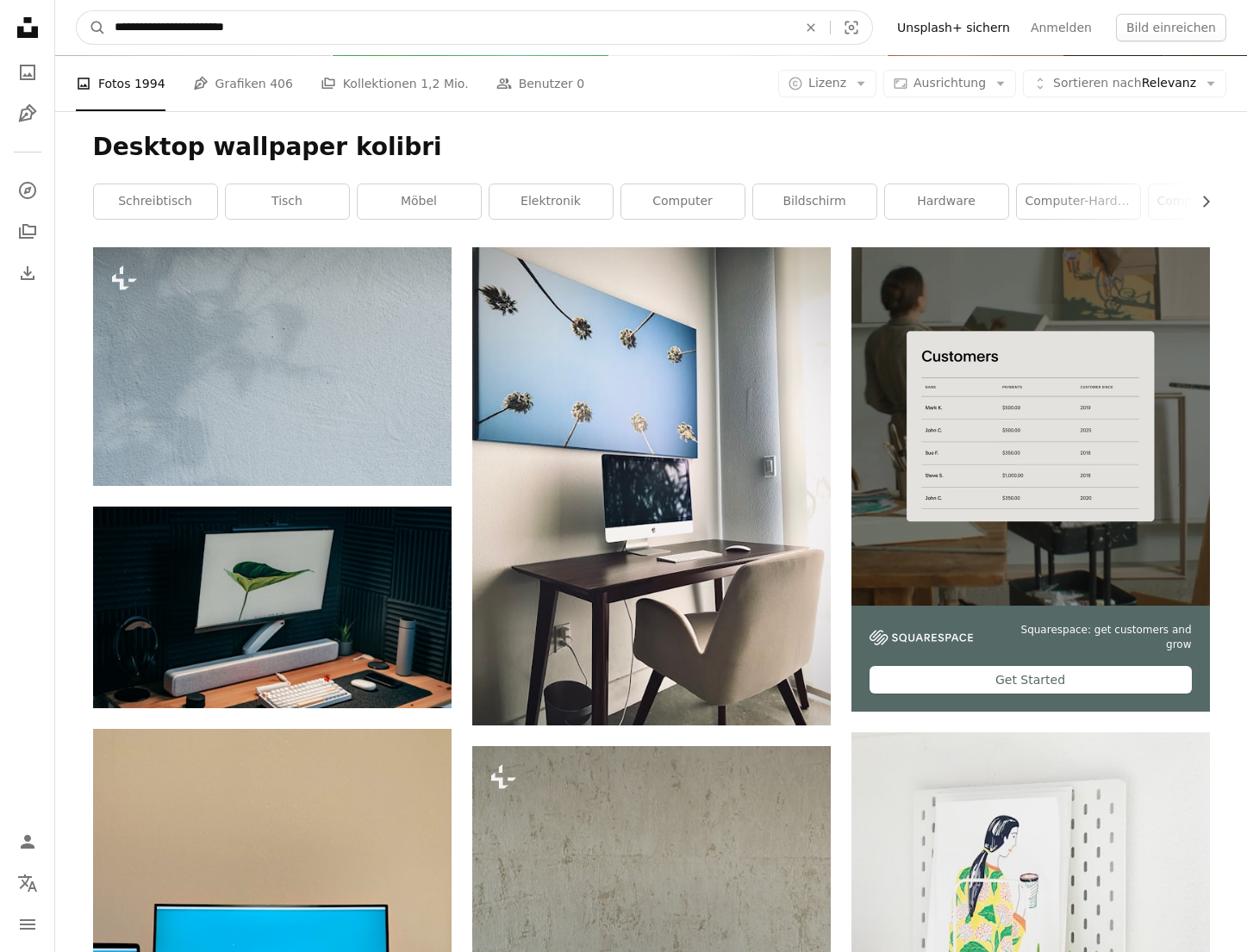 This screenshot has height=952, width=1247. I want to click on a: Anmelden / Registrieren, so click(27, 841).